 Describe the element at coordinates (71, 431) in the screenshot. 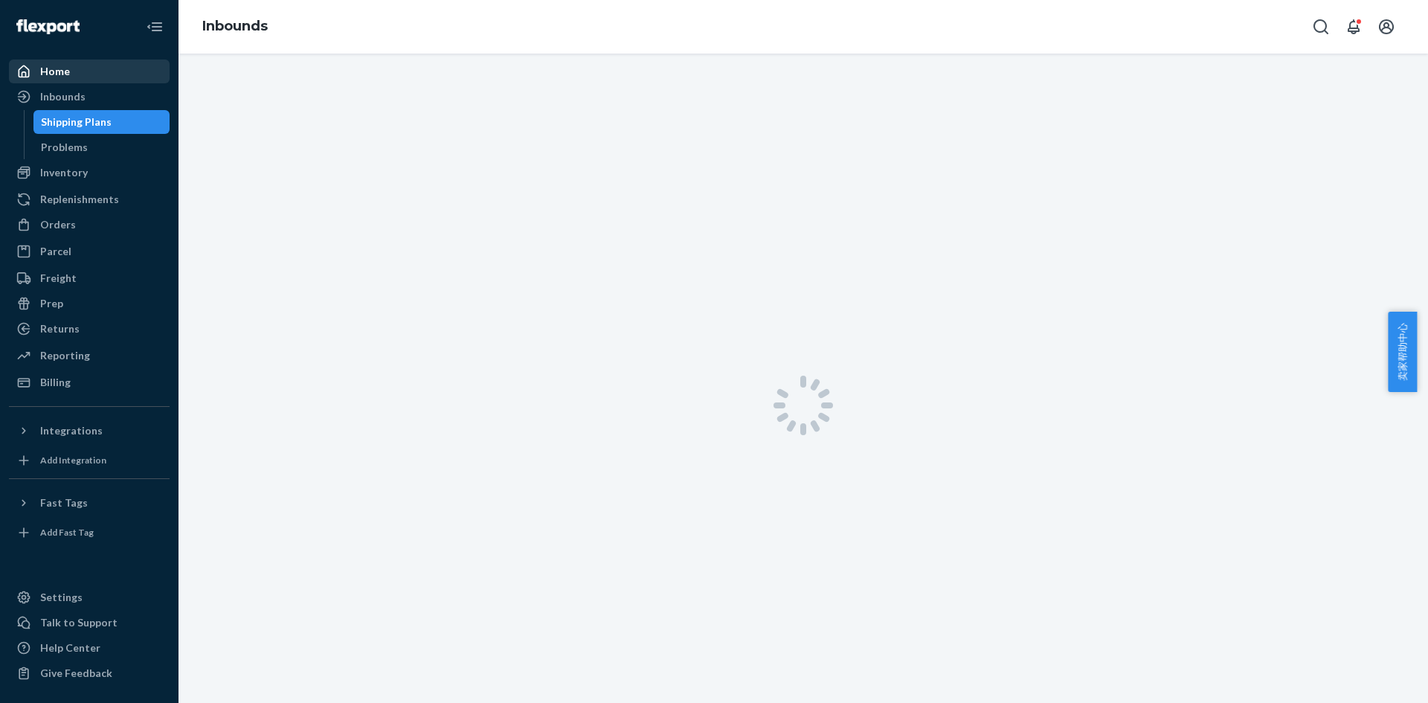

I see `div: Integrations` at that location.